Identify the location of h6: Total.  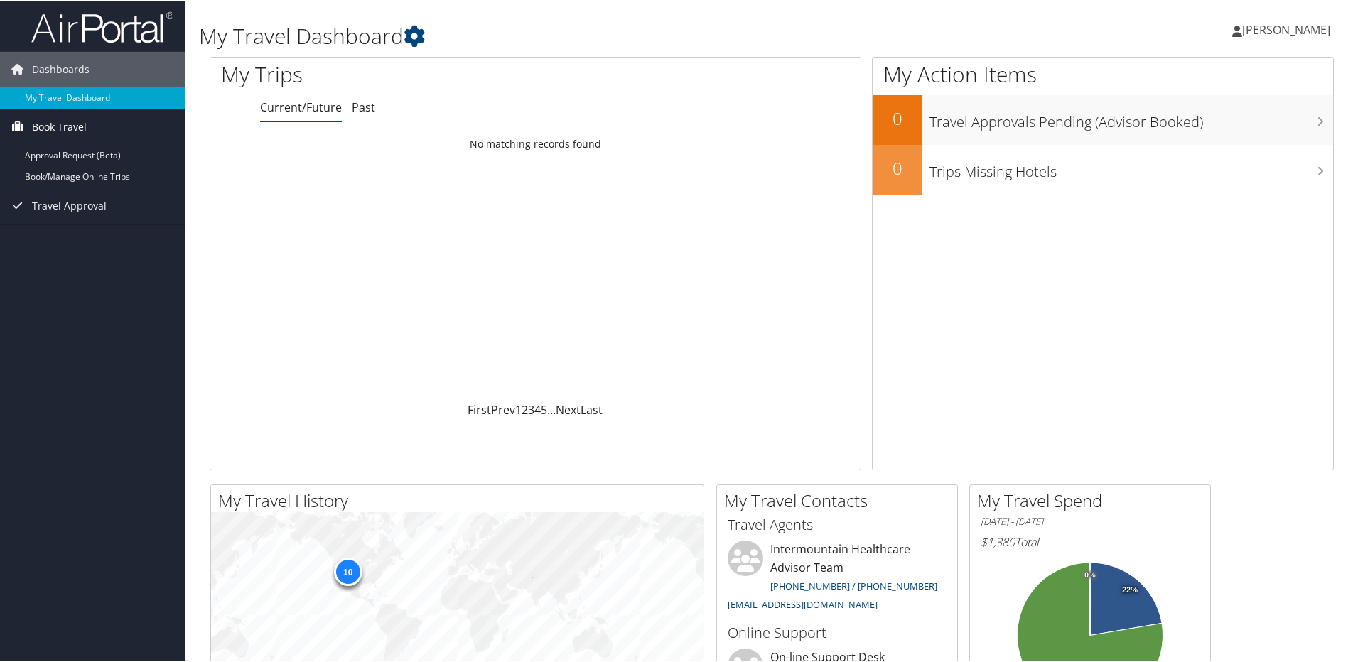
(1090, 541).